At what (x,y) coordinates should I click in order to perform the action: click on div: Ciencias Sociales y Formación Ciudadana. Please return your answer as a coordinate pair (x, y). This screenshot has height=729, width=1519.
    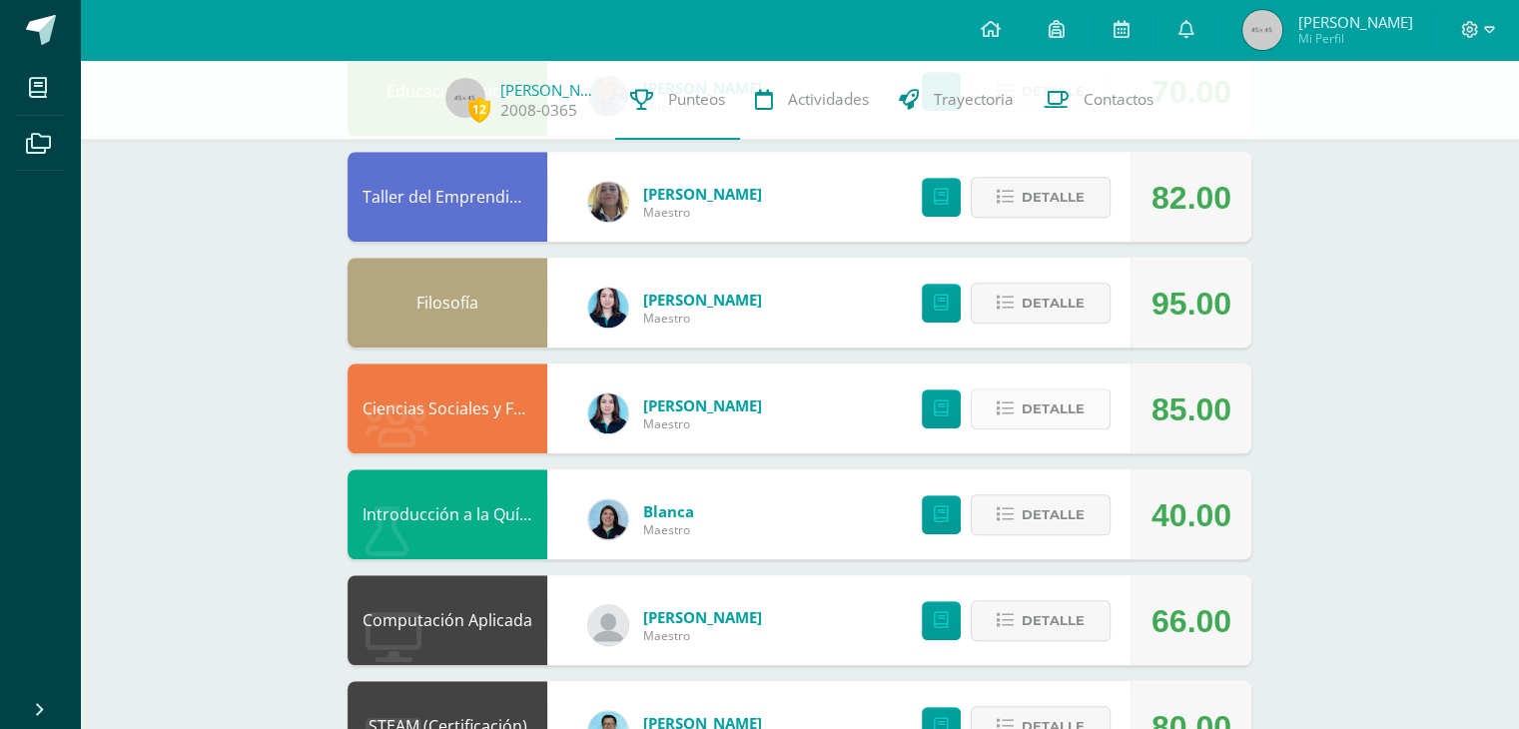
    Looking at the image, I should click on (447, 408).